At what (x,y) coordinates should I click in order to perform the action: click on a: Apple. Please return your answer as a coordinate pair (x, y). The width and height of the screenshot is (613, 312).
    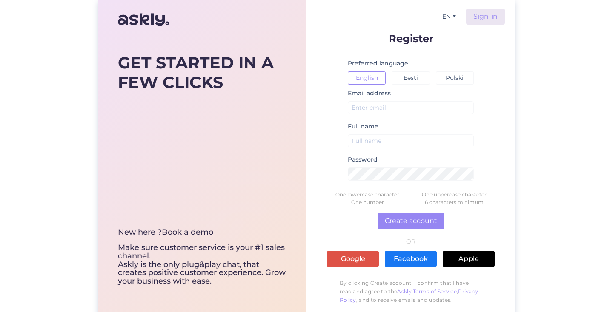
    Looking at the image, I should click on (469, 259).